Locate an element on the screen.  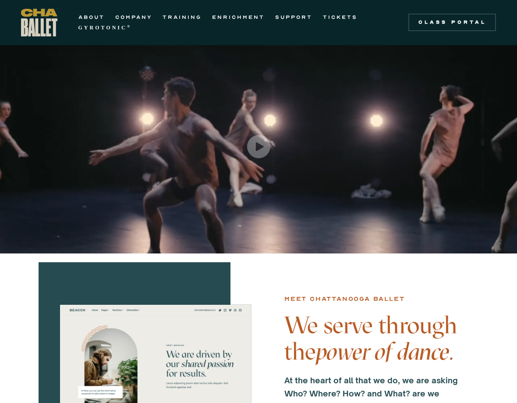
a: COMPANY is located at coordinates (134, 17).